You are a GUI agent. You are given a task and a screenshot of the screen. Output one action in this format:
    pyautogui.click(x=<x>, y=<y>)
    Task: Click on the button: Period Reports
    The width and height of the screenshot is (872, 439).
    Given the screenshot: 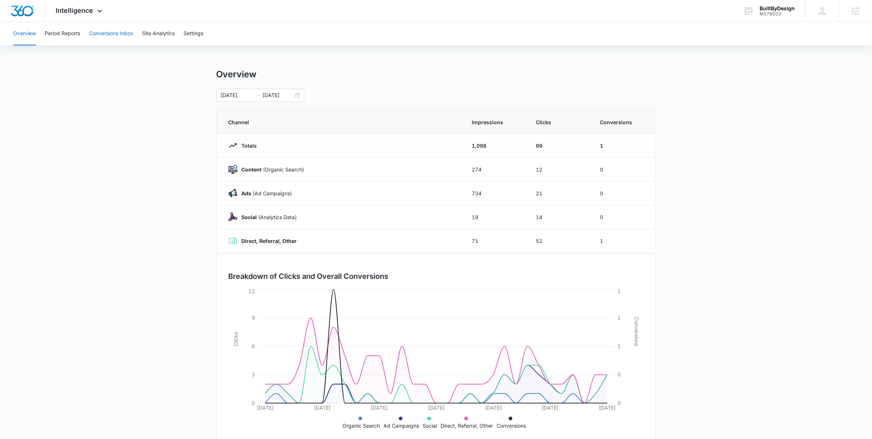 What is the action you would take?
    pyautogui.click(x=62, y=34)
    